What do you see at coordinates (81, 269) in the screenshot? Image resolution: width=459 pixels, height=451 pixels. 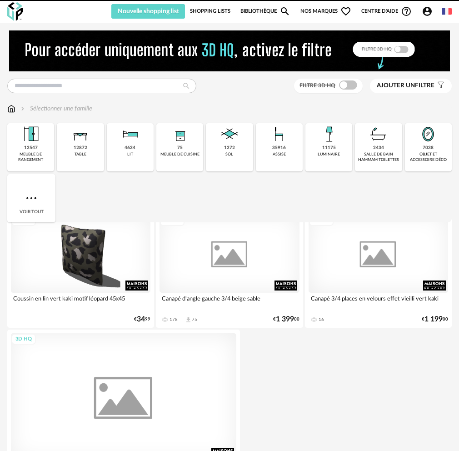 I see `a: 3D HQ Coussin en lin vert kaki motif léopard 45x45 €3499` at bounding box center [81, 269].